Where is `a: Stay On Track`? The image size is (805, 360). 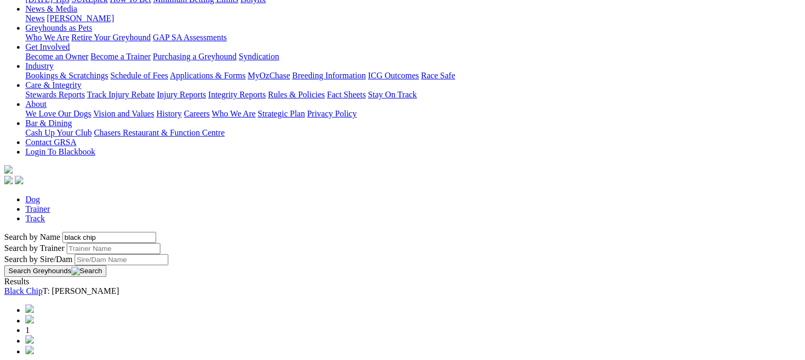
a: Stay On Track is located at coordinates (392, 94).